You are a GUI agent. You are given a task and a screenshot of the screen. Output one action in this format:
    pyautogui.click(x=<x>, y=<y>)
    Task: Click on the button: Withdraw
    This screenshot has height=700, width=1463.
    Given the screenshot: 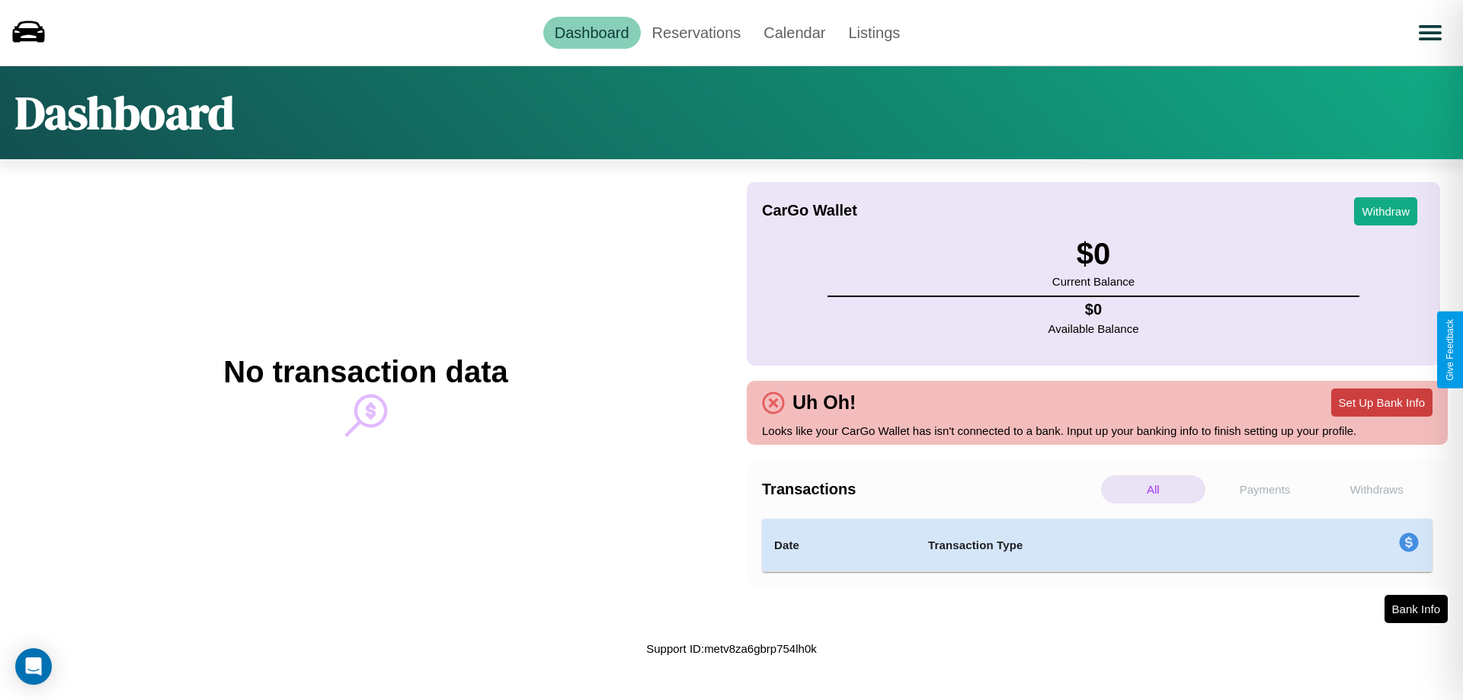 What is the action you would take?
    pyautogui.click(x=1385, y=211)
    